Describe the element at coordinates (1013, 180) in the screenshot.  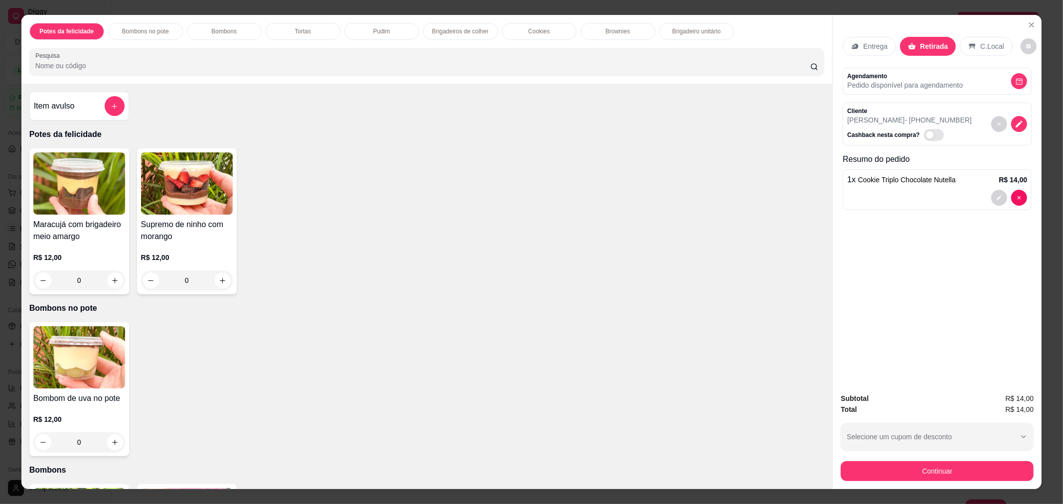
I see `p: R$ 14,00` at that location.